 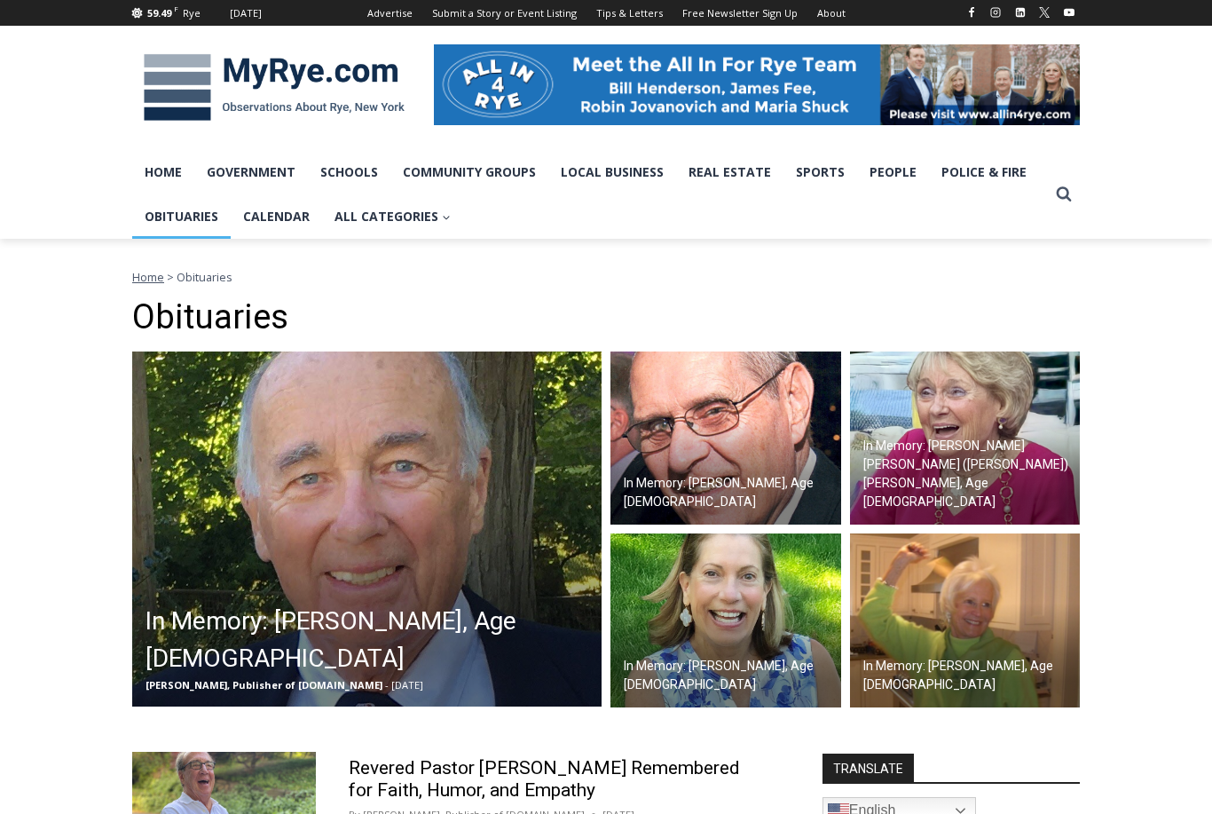 What do you see at coordinates (1020, 12) in the screenshot?
I see `a: Linkedin` at bounding box center [1020, 12].